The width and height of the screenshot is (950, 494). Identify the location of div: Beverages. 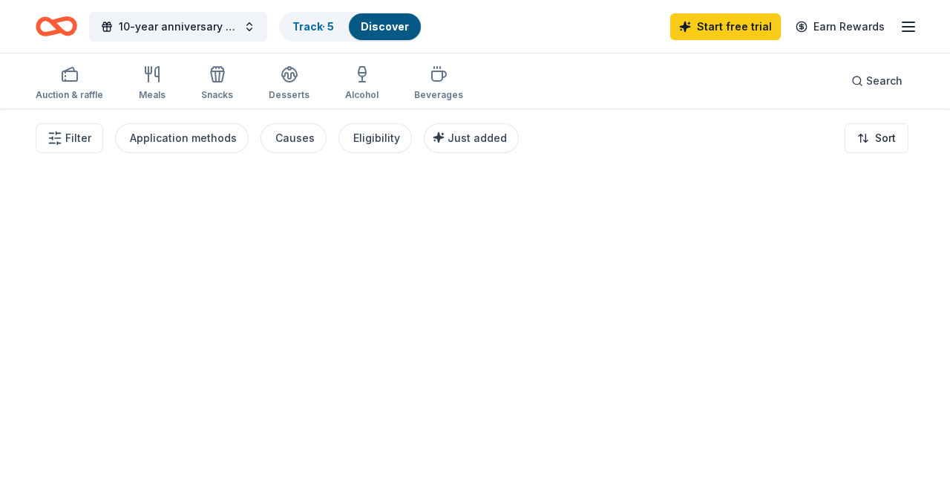
(439, 95).